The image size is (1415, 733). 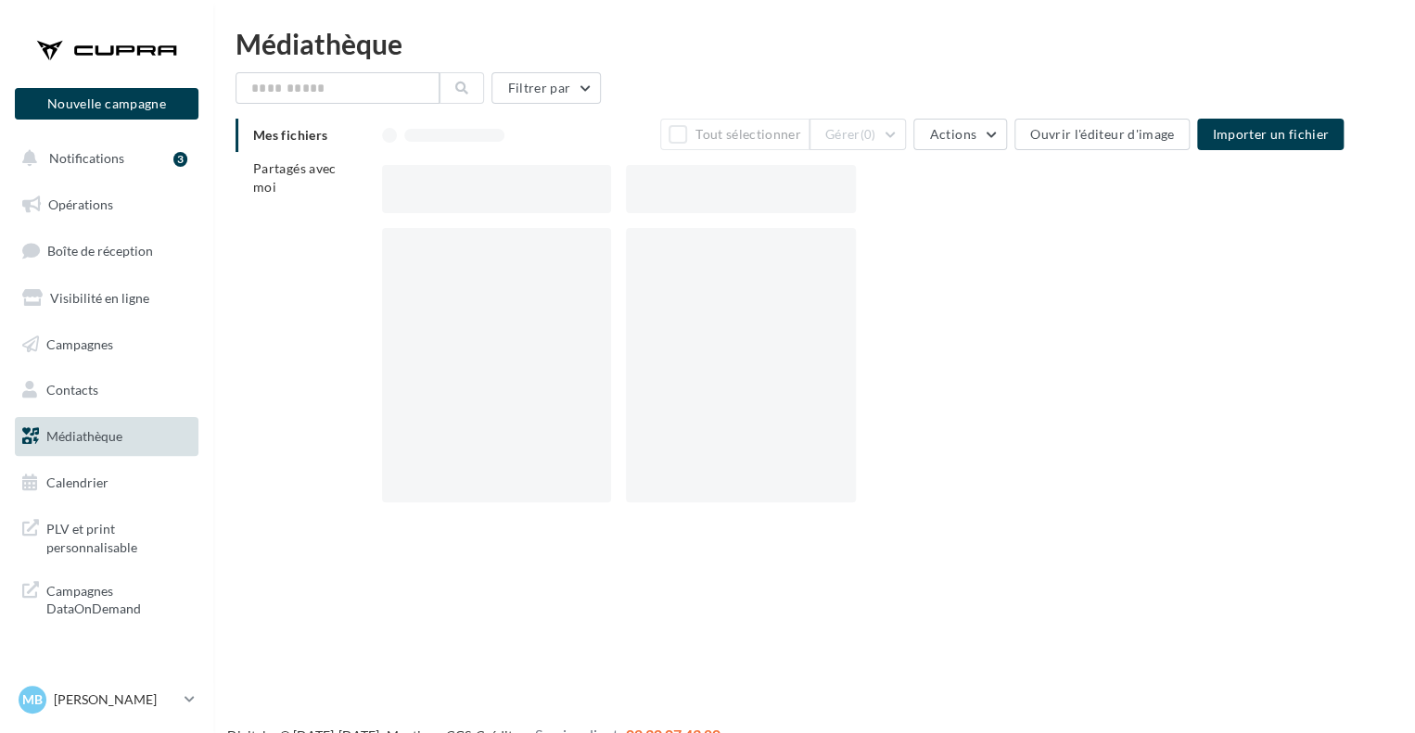 I want to click on button: Ouvrir l'éditeur d'image, so click(x=1102, y=134).